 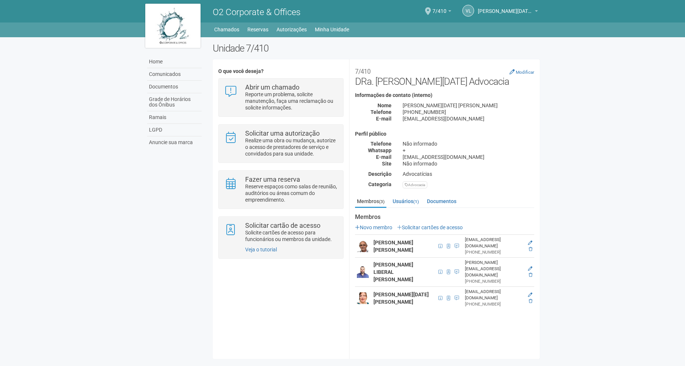 I want to click on a: Solicitar cartões de acesso, so click(x=430, y=228).